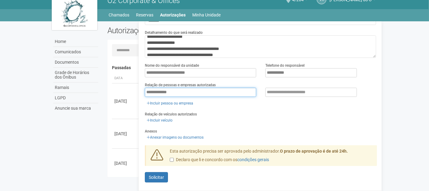  Describe the element at coordinates (172, 65) in the screenshot. I see `label: Nome do responsável da unidade` at that location.